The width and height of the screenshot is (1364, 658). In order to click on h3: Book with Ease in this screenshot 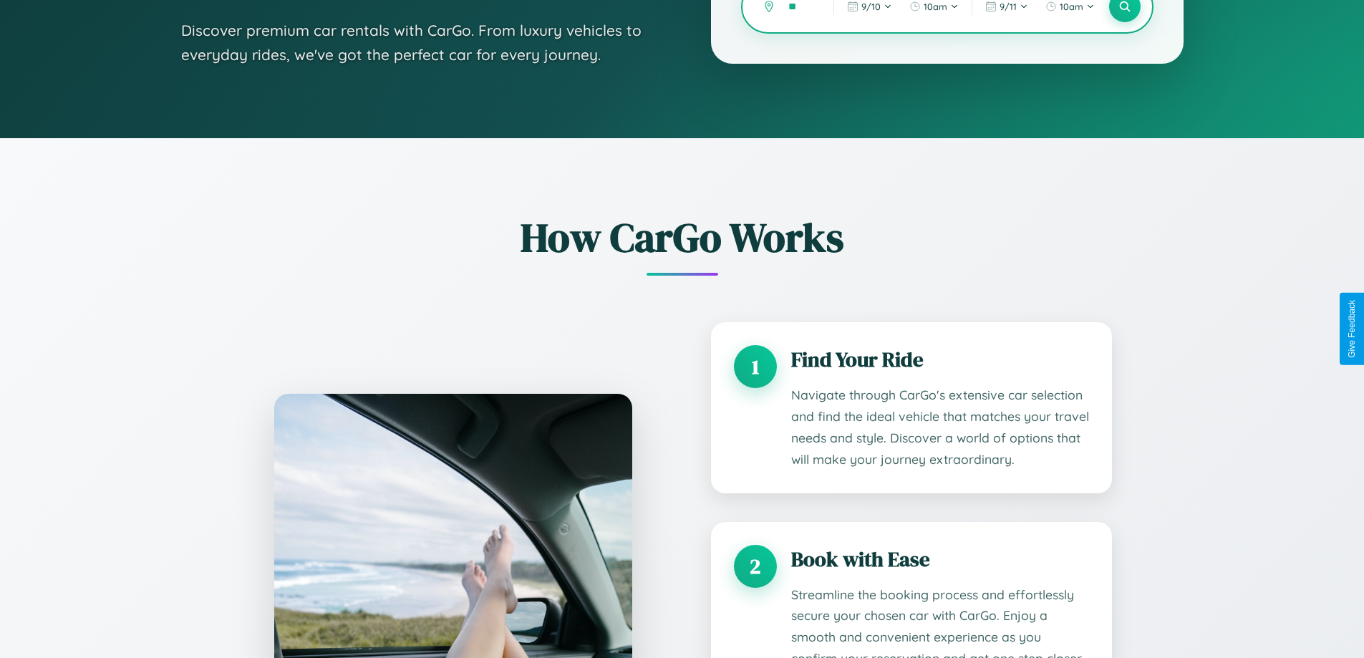, I will do `click(940, 559)`.